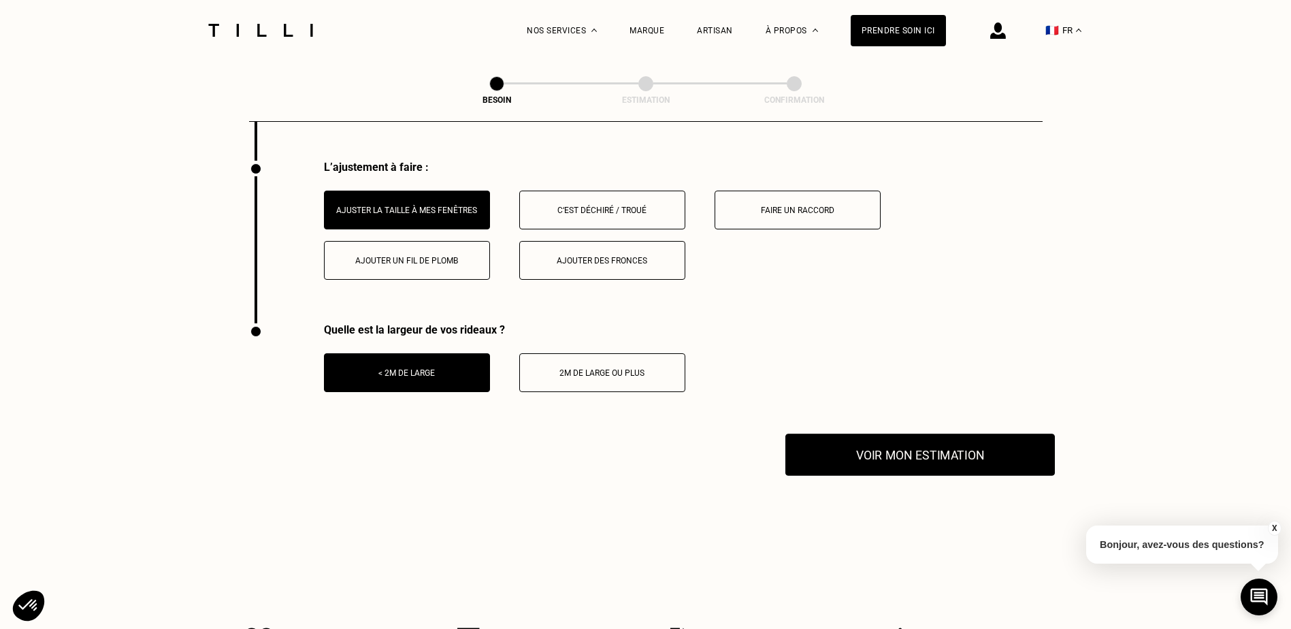  What do you see at coordinates (647, 31) in the screenshot?
I see `a: Marque` at bounding box center [647, 31].